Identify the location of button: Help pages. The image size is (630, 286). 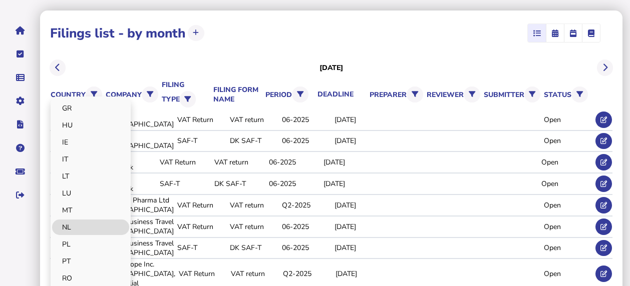
(20, 148).